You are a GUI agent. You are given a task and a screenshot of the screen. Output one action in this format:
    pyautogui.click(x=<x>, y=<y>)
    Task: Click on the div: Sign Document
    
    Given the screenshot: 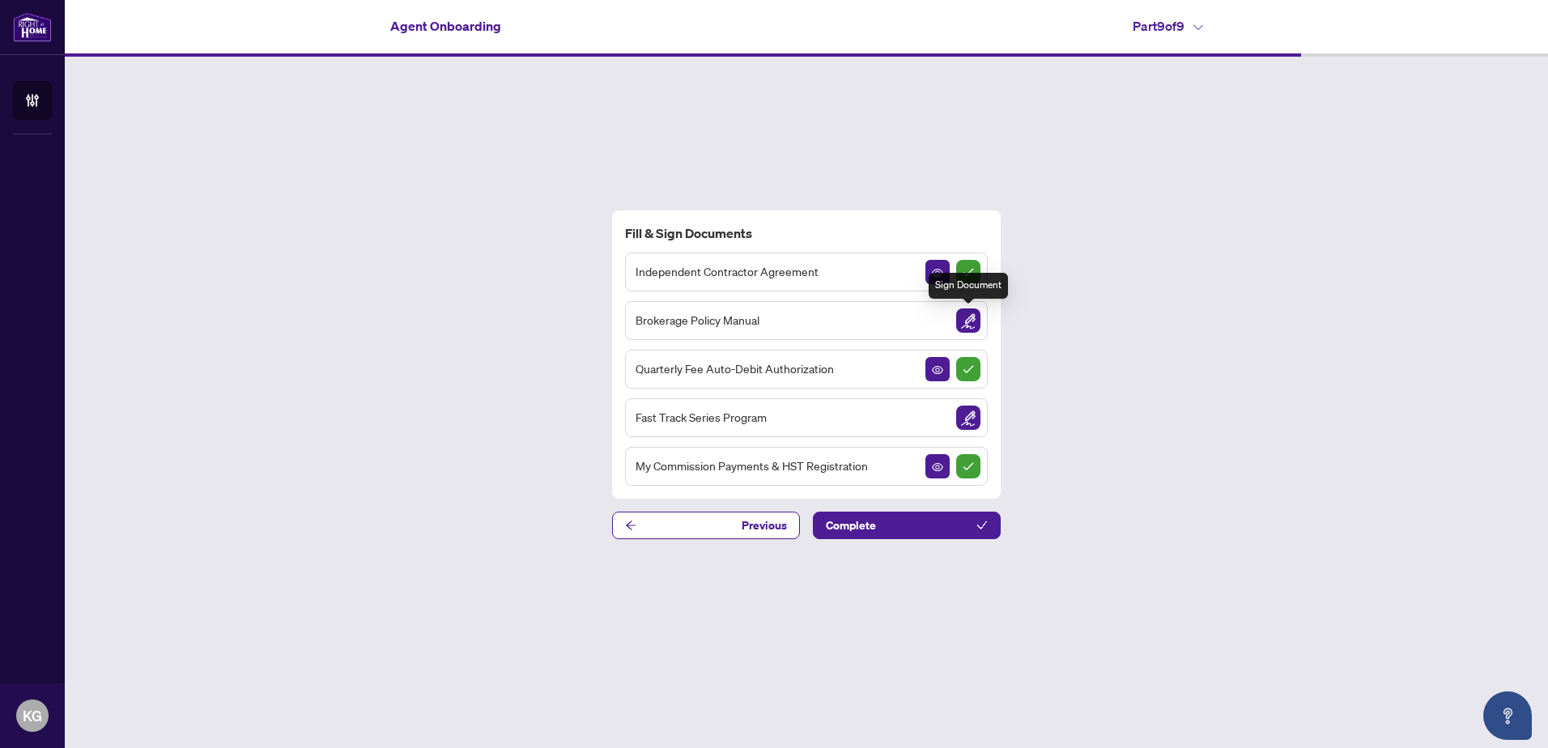 What is the action you would take?
    pyautogui.click(x=968, y=286)
    